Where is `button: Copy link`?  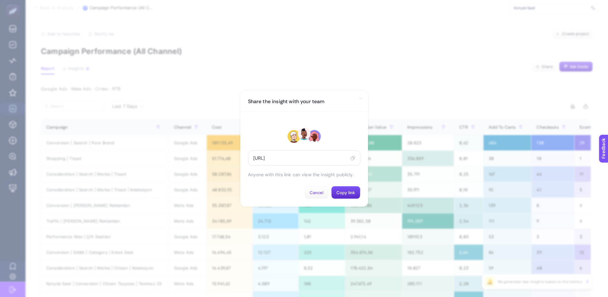
button: Copy link is located at coordinates (345, 192).